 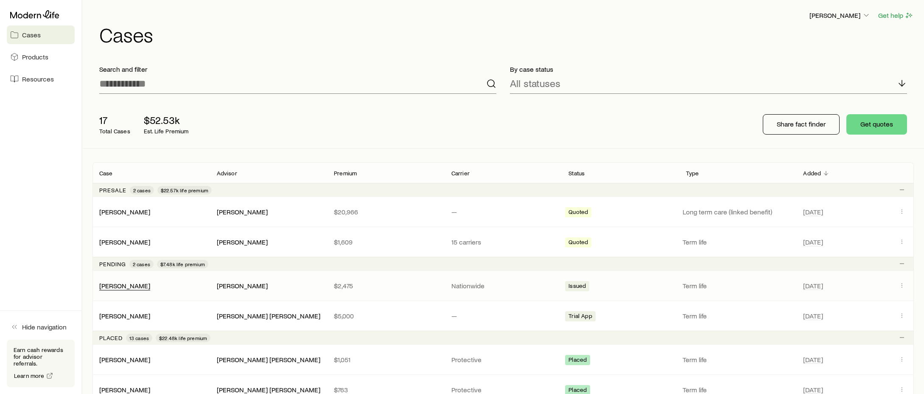 What do you see at coordinates (876, 124) in the screenshot?
I see `button: Get quotes` at bounding box center [876, 124].